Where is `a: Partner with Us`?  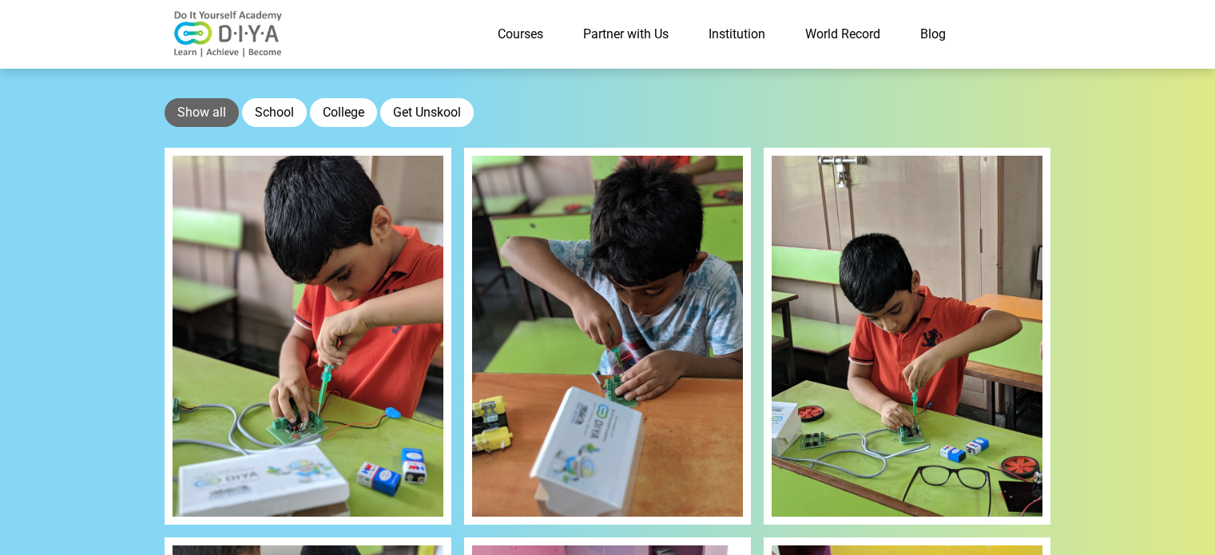 a: Partner with Us is located at coordinates (625, 34).